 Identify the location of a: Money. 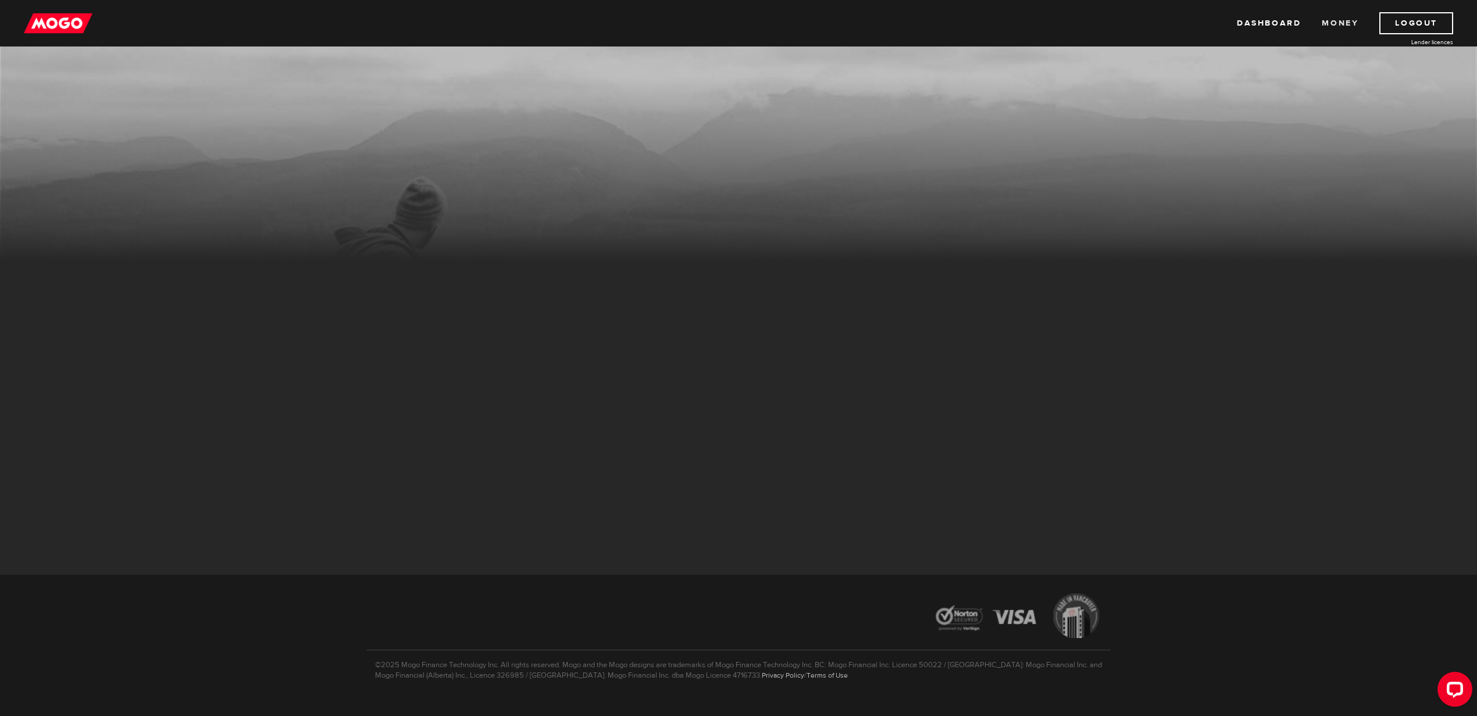
(1340, 23).